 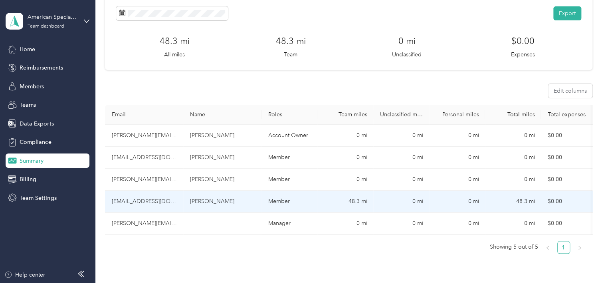 What do you see at coordinates (222, 115) in the screenshot?
I see `th: Name` at bounding box center [222, 115].